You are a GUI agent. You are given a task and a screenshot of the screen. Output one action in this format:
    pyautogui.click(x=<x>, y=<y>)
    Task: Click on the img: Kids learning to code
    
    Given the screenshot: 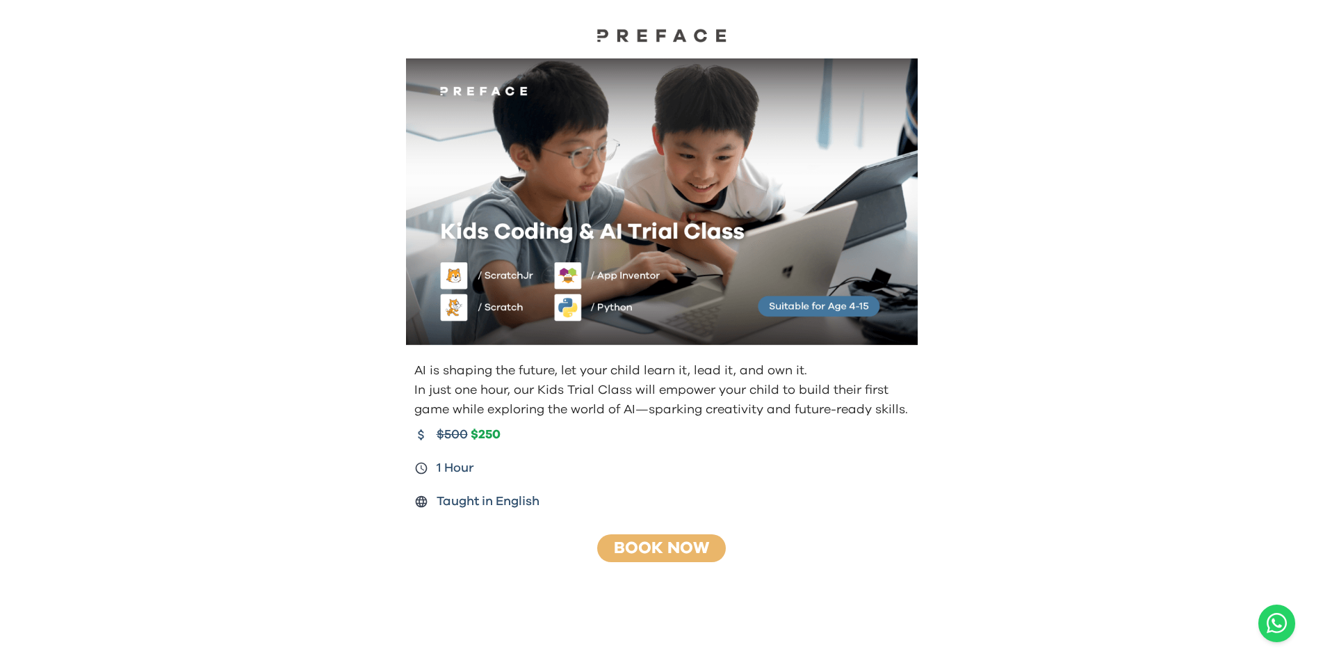 What is the action you would take?
    pyautogui.click(x=662, y=202)
    